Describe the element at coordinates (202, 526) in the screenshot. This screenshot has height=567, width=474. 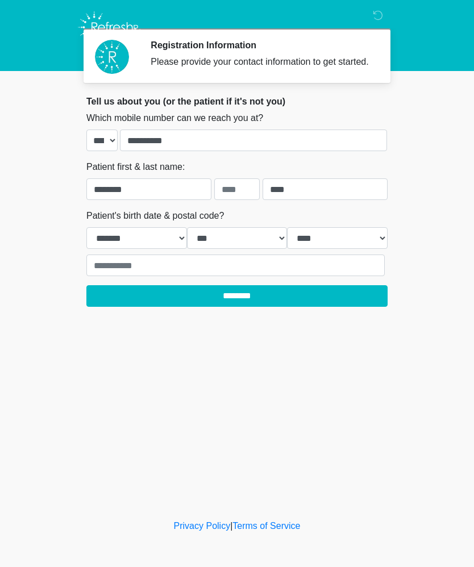
I see `a: Privacy Policy` at that location.